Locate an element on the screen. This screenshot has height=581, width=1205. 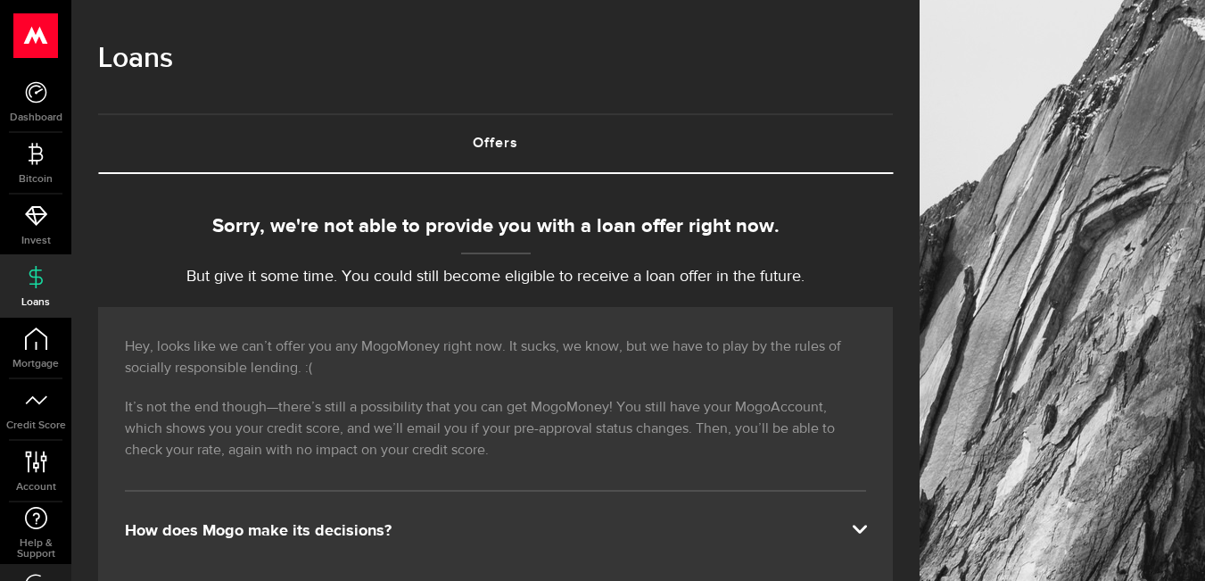
h1: Loans is located at coordinates (495, 59).